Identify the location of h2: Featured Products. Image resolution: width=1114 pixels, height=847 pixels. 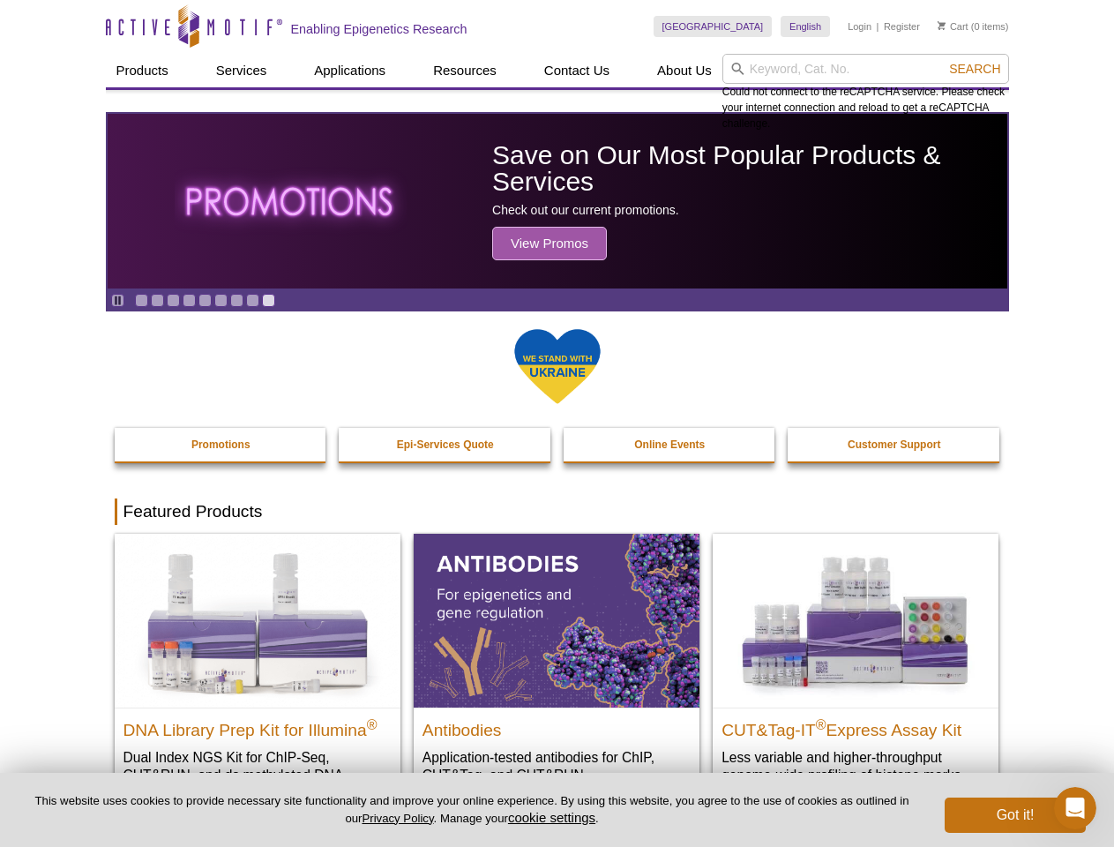
(558, 512).